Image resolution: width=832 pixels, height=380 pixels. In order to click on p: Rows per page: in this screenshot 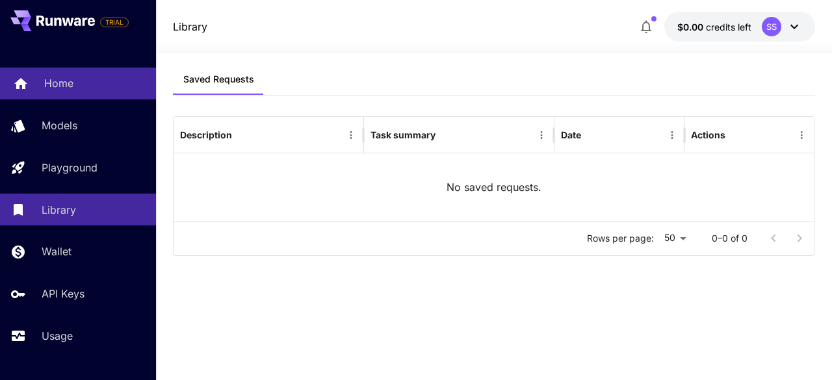, I will do `click(620, 239)`.